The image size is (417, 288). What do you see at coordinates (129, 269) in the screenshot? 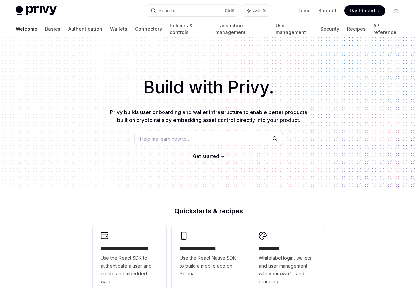
I see `span: Use the React SDK to authenticate a user and create an embedded wallet.` at bounding box center [129, 269].